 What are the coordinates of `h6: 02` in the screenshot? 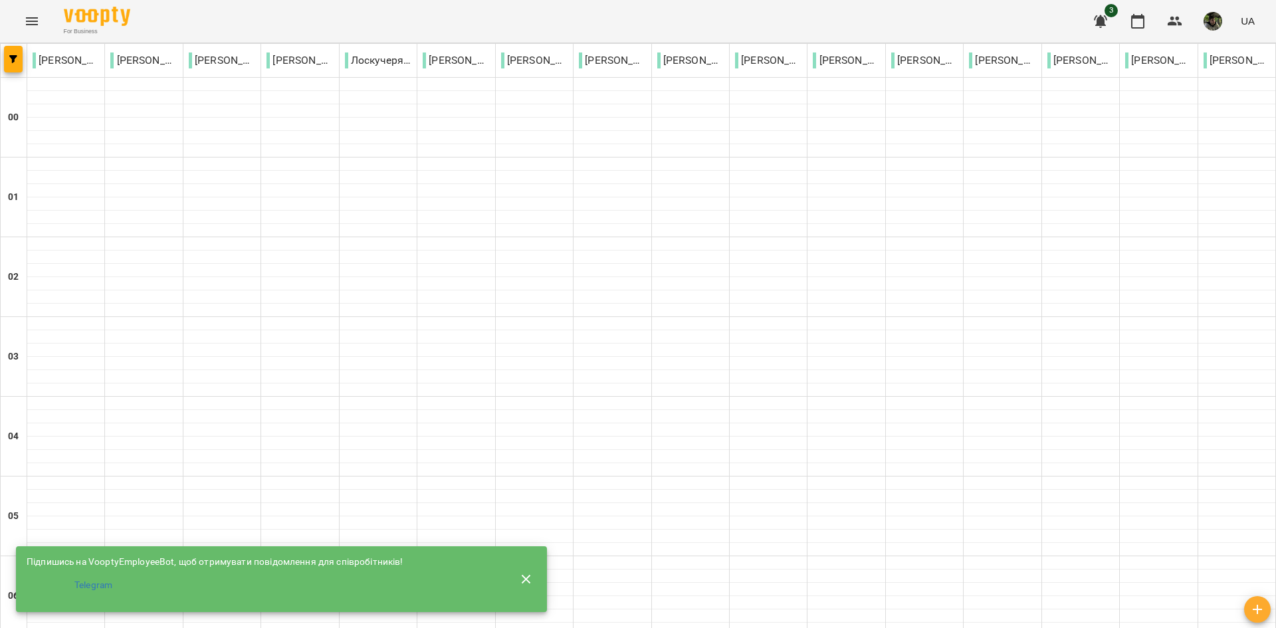 It's located at (13, 277).